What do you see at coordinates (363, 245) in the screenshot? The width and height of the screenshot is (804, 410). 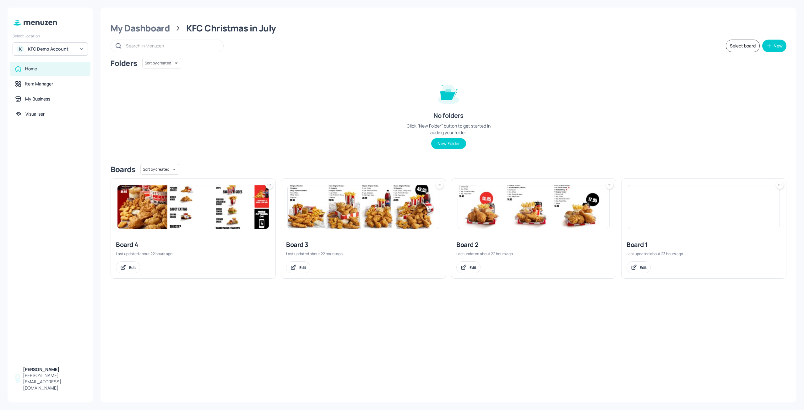 I see `div: Board 3` at bounding box center [363, 245].